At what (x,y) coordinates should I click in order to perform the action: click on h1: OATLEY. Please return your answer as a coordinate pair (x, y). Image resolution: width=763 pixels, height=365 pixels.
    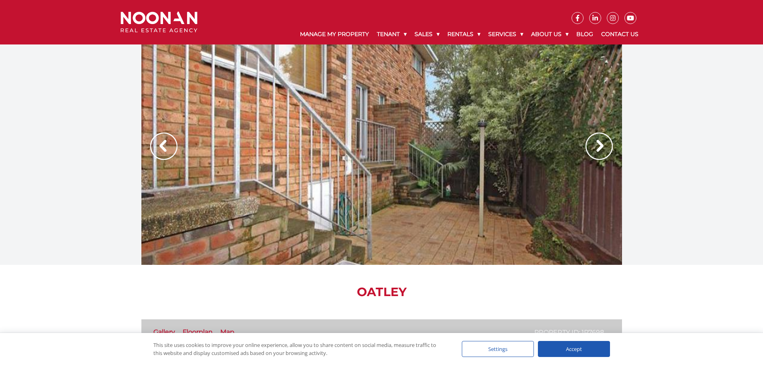
    Looking at the image, I should click on (382, 292).